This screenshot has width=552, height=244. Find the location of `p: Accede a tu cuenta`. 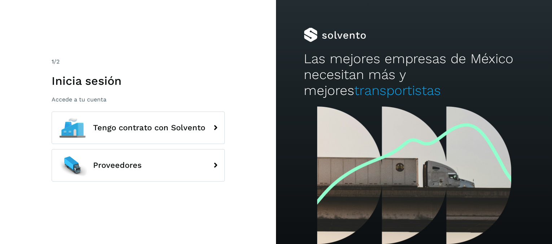

p: Accede a tu cuenta is located at coordinates (138, 99).